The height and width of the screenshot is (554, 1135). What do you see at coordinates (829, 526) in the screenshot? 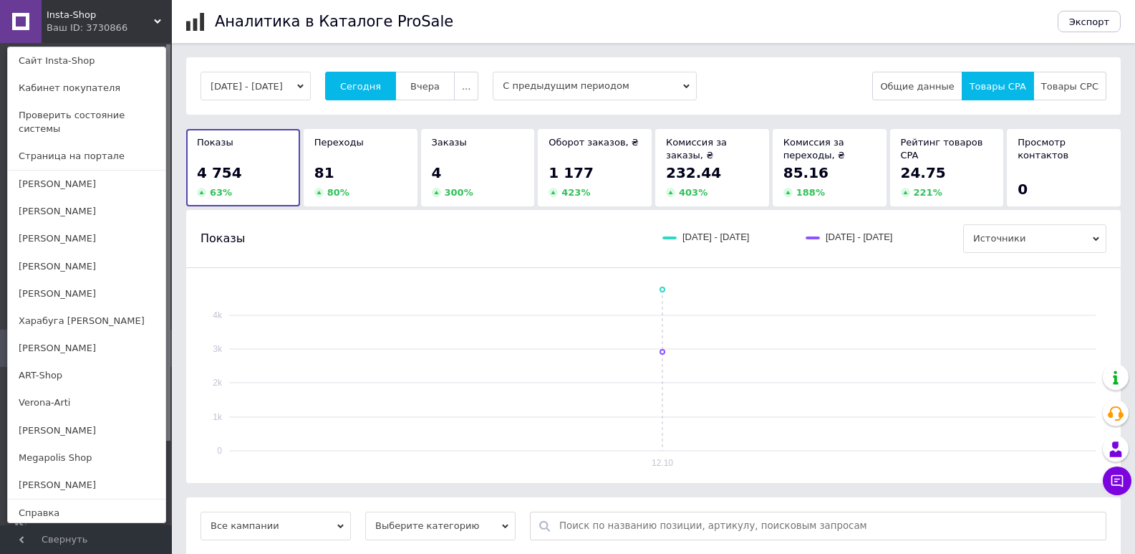
I see `input: Поиск по названию позиции, артикулу, поисковым запросам` at bounding box center [829, 526].